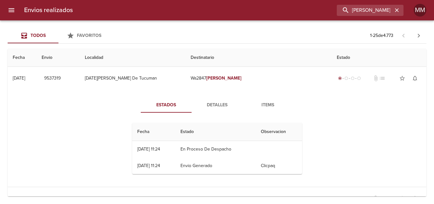 The image size is (434, 204). What do you see at coordinates (53, 198) in the screenshot?
I see `span: 9560588` at bounding box center [53, 198].